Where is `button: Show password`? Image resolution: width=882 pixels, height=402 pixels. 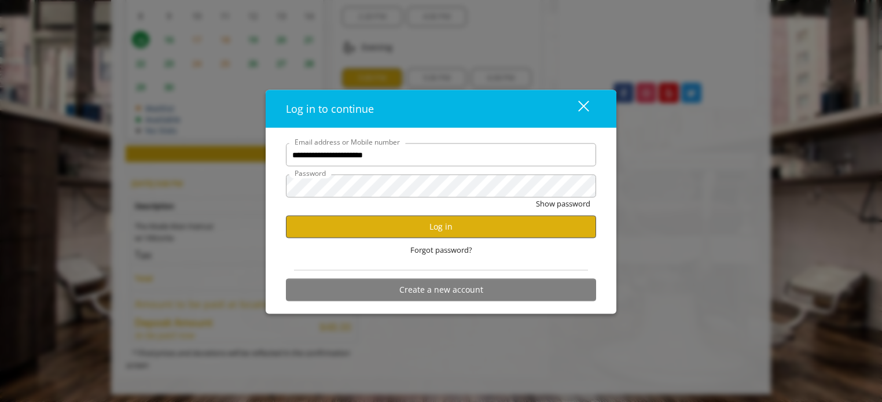
button: Show password is located at coordinates (563, 204).